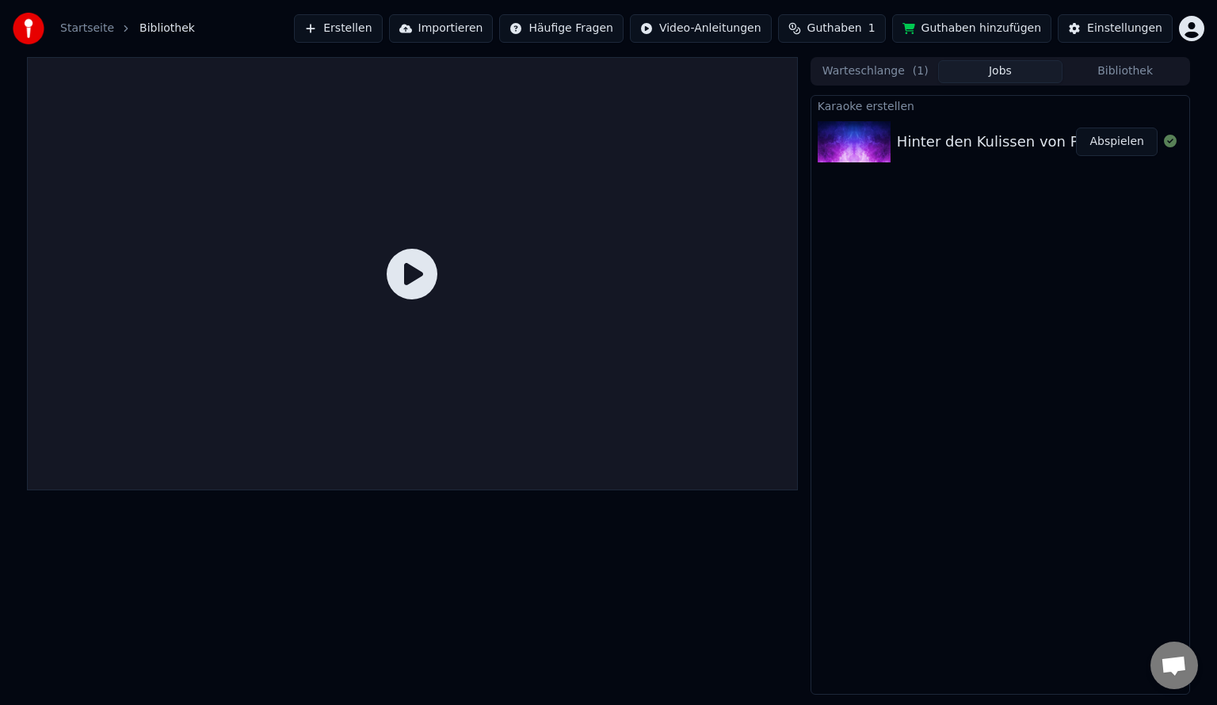  What do you see at coordinates (972, 29) in the screenshot?
I see `button: Guthaben hinzufügen` at bounding box center [972, 29].